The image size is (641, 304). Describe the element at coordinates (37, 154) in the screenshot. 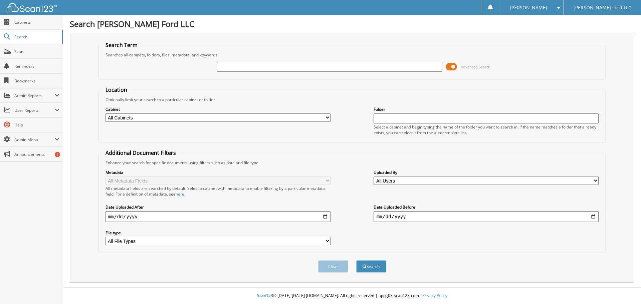

I see `span: Announcements` at that location.